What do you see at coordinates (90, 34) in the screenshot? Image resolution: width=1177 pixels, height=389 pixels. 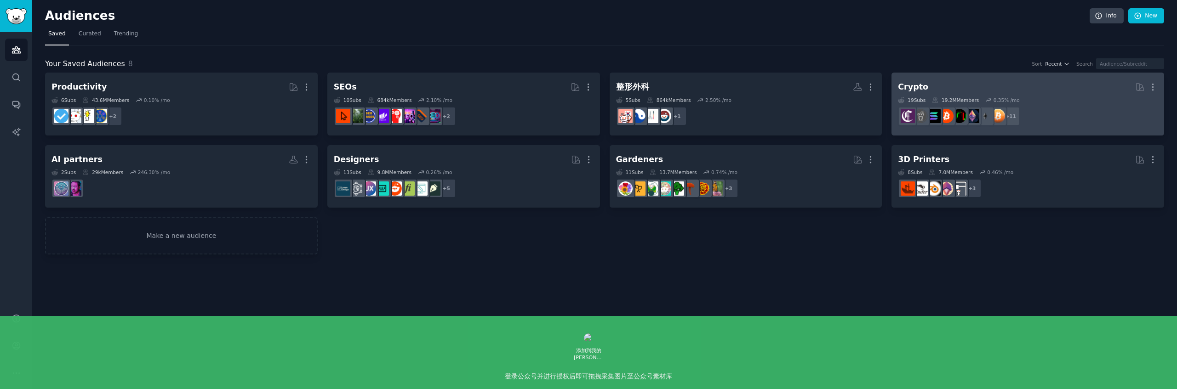 I see `span: Curated` at bounding box center [90, 34].